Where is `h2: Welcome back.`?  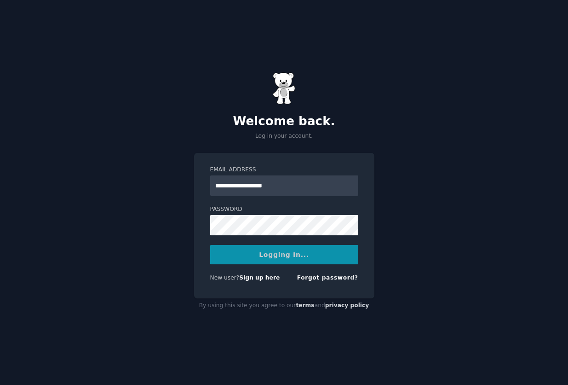
h2: Welcome back. is located at coordinates (284, 121).